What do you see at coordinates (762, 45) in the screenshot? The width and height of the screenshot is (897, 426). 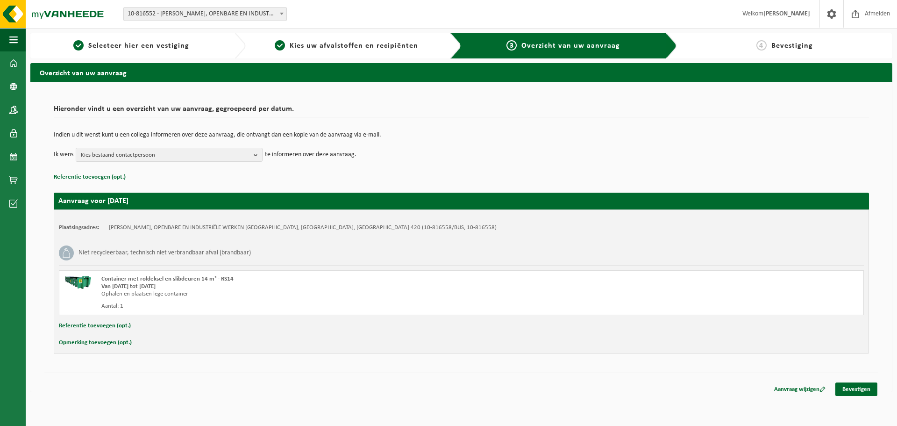 I see `span: 4` at bounding box center [762, 45].